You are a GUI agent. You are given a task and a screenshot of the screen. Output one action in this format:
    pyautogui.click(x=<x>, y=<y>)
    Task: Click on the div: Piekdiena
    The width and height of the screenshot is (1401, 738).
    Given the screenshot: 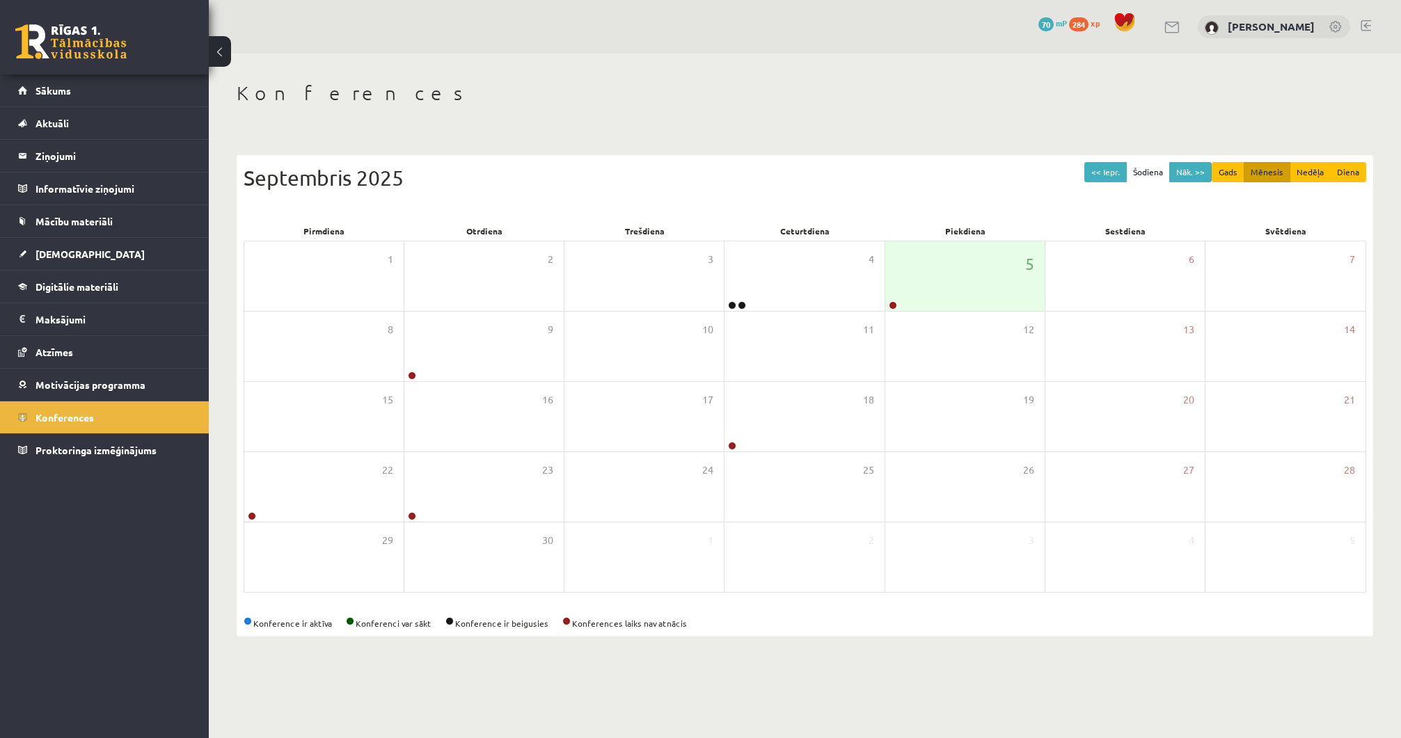 What is the action you would take?
    pyautogui.click(x=965, y=231)
    